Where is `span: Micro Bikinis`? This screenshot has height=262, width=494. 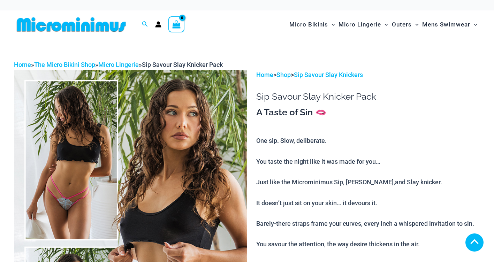 span: Micro Bikinis is located at coordinates (309, 24).